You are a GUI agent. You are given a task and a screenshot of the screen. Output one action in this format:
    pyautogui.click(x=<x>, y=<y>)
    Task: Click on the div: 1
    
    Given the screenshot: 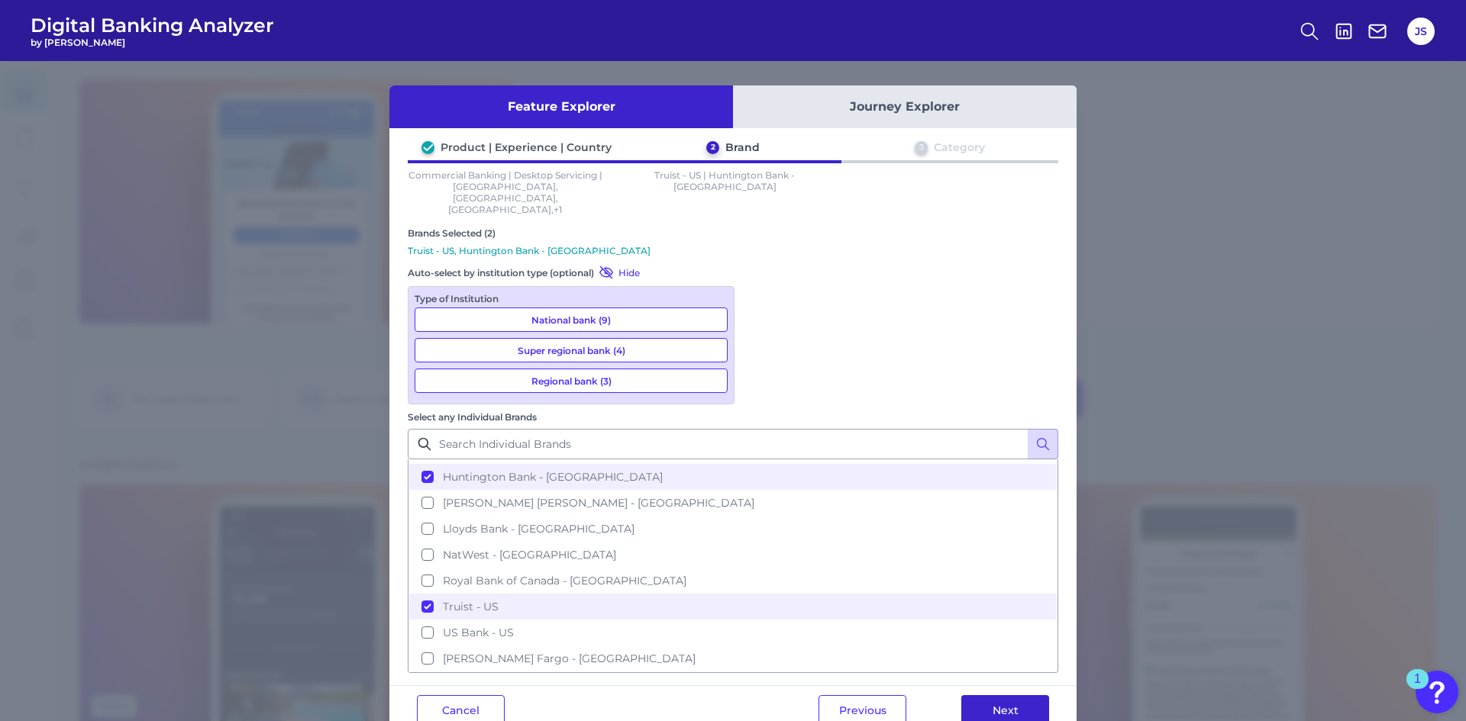 What is the action you would take?
    pyautogui.click(x=1417, y=689)
    